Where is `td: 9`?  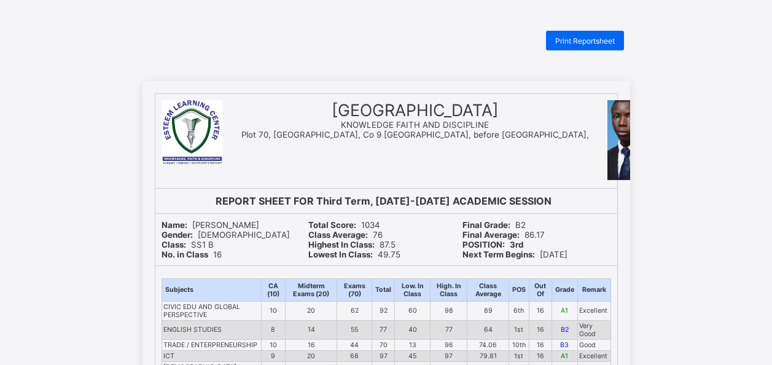
td: 9 is located at coordinates (273, 356).